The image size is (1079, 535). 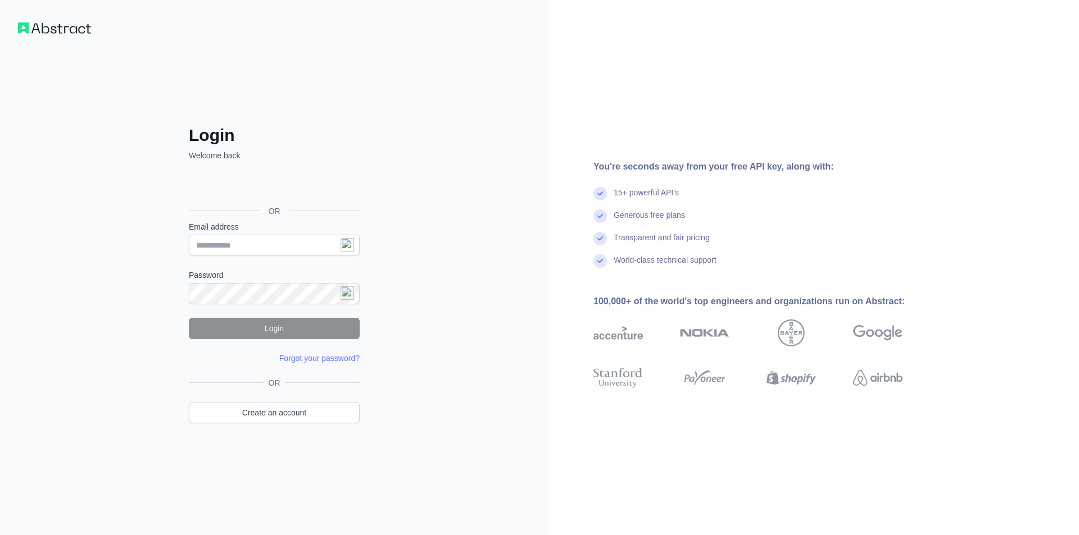 What do you see at coordinates (791, 378) in the screenshot?
I see `img: shopify` at bounding box center [791, 378].